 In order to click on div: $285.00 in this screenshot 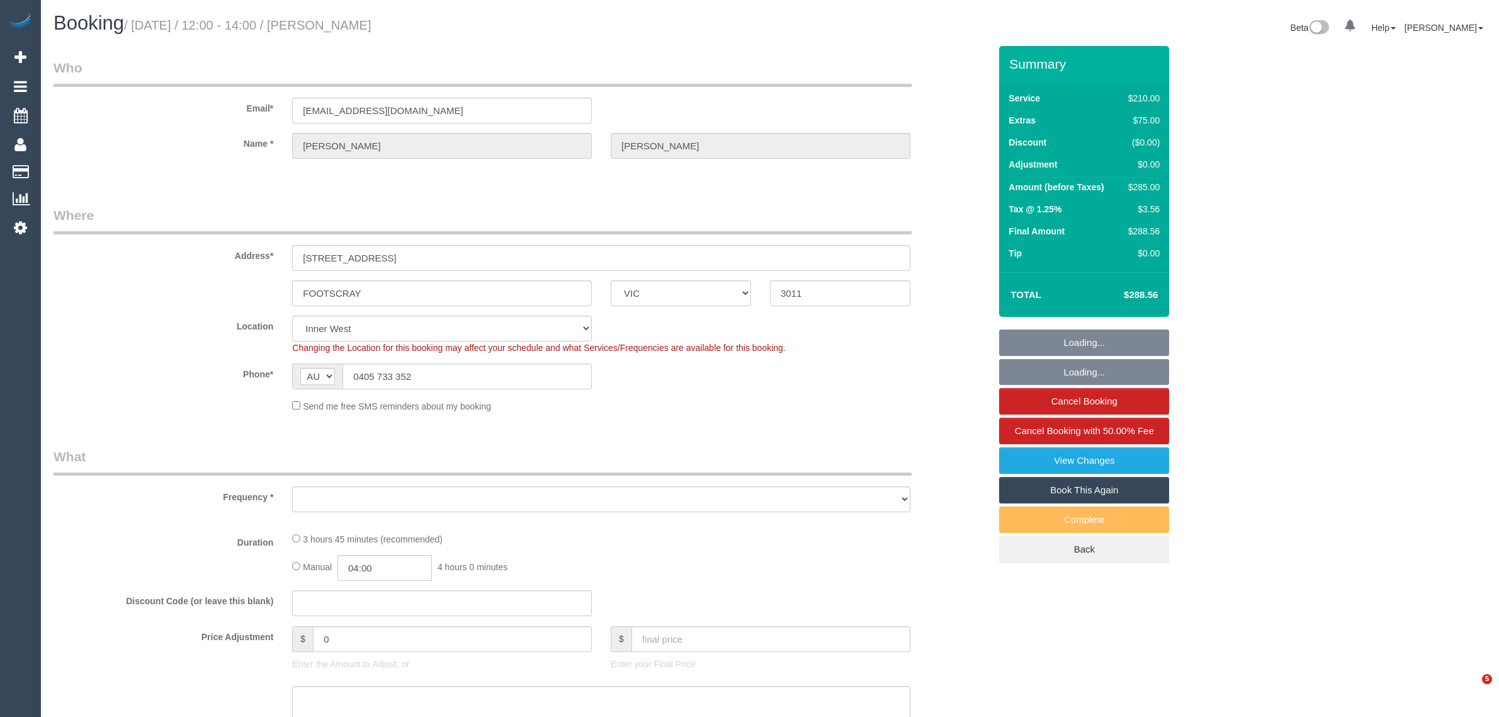, I will do `click(1142, 187)`.